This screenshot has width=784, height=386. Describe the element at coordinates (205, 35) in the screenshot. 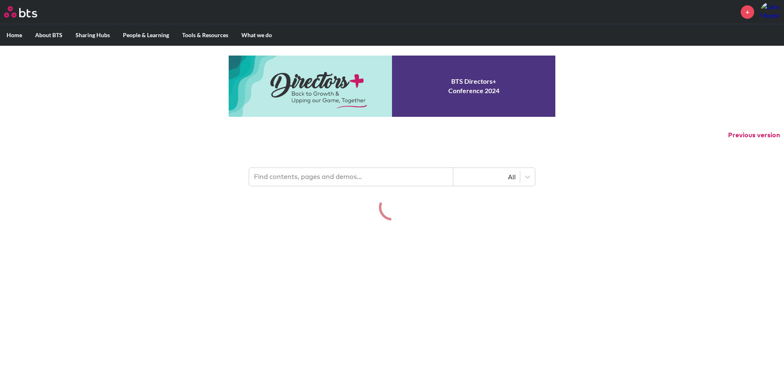

I see `label: Tools & Resources` at that location.